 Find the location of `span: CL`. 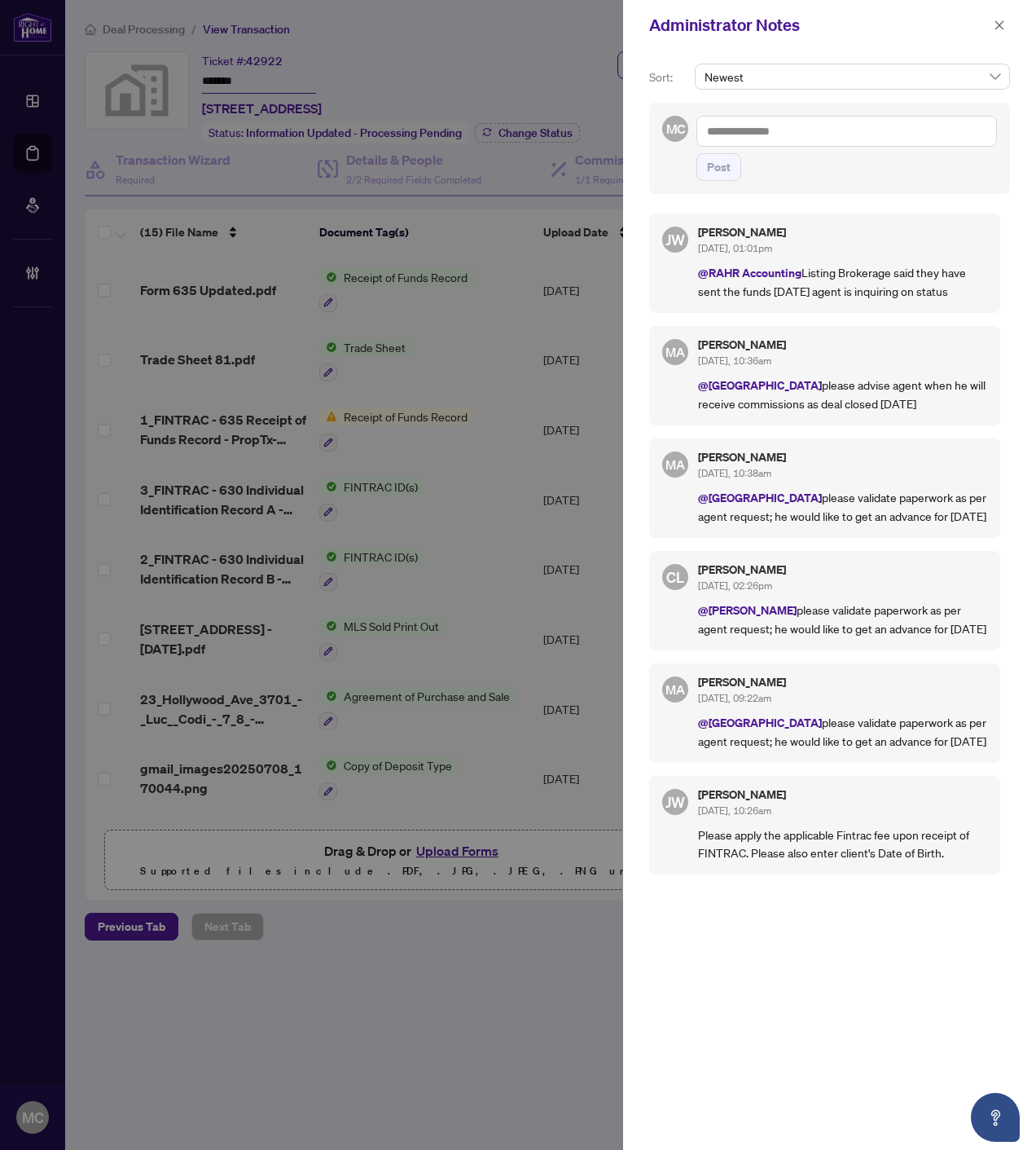

span: CL is located at coordinates (676, 577).